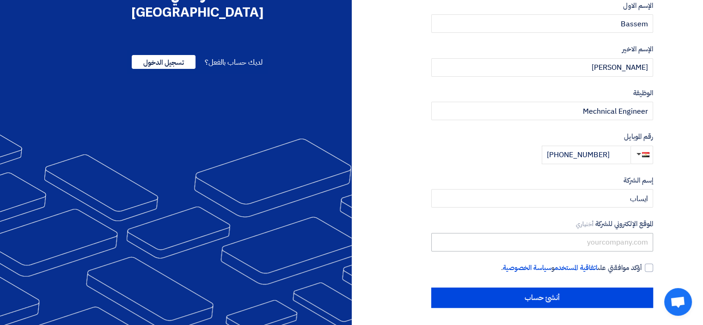  What do you see at coordinates (542, 111) in the screenshot?
I see `input: أدخل الوظيفة ...` at bounding box center [542, 111].